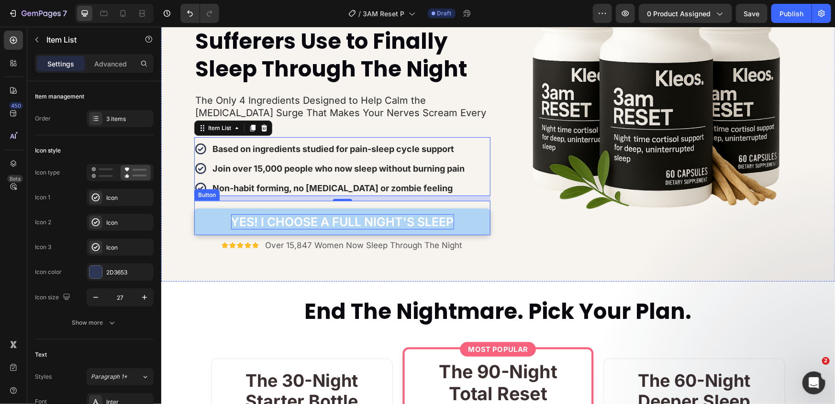 The width and height of the screenshot is (835, 404). Describe the element at coordinates (43, 198) in the screenshot. I see `div: Icon 1` at that location.